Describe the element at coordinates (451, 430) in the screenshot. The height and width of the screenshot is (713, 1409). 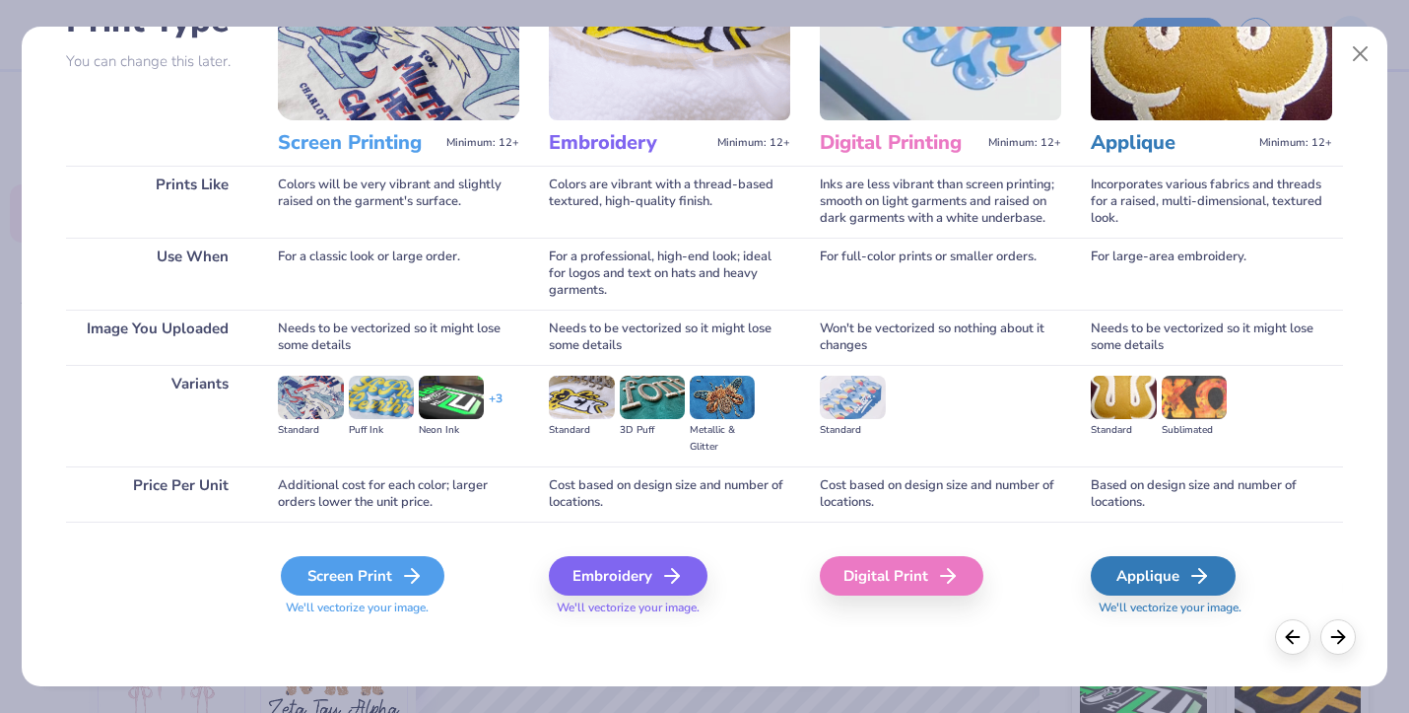
I see `div: Neon Ink` at that location.